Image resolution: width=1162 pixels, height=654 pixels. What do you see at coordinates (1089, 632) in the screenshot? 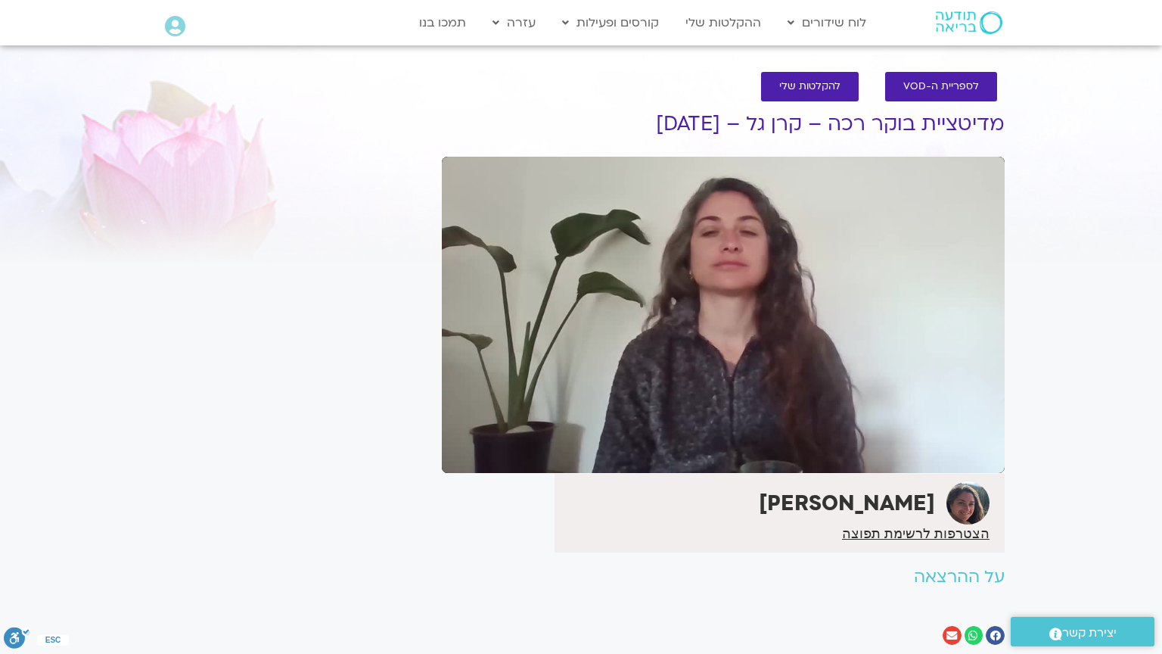
I see `span: יצירת קשר` at bounding box center [1089, 632].